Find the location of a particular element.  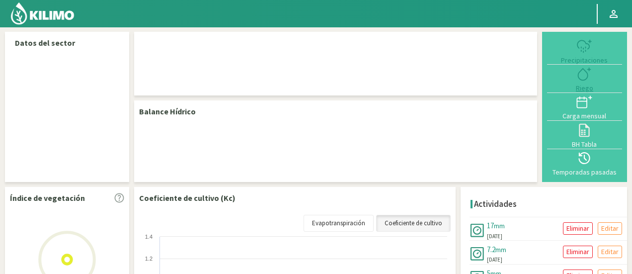

img: Kilimo is located at coordinates (42, 13).